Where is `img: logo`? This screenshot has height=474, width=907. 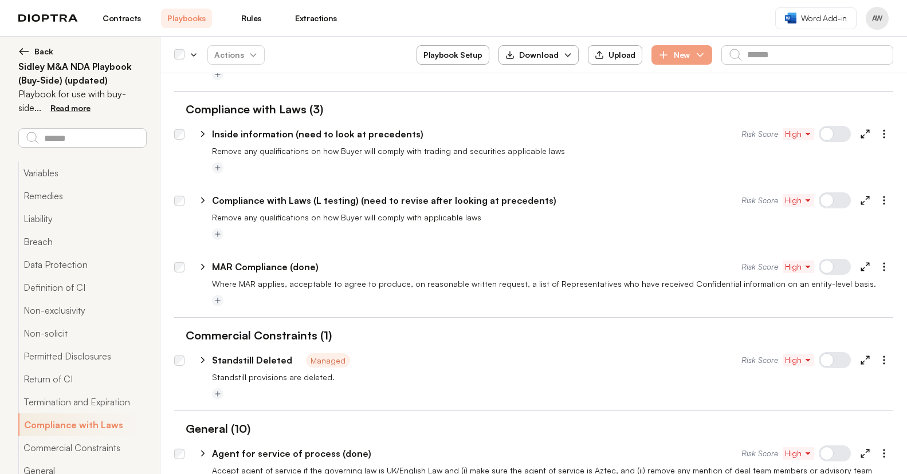 img: logo is located at coordinates (48, 18).